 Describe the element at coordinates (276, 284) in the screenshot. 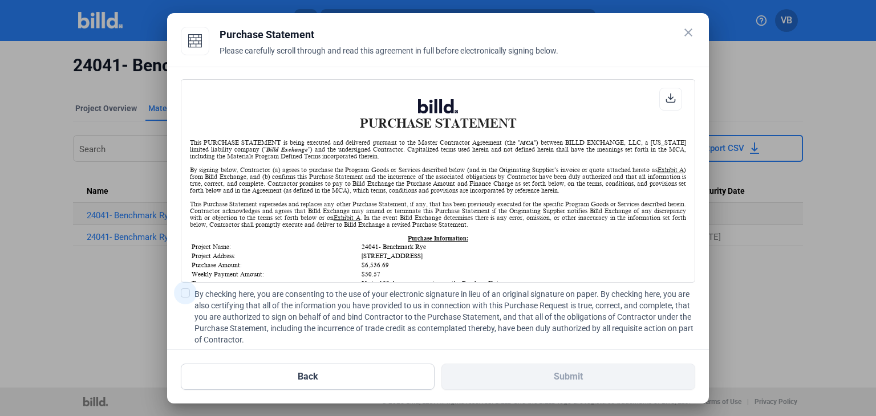

I see `td: Term:` at that location.